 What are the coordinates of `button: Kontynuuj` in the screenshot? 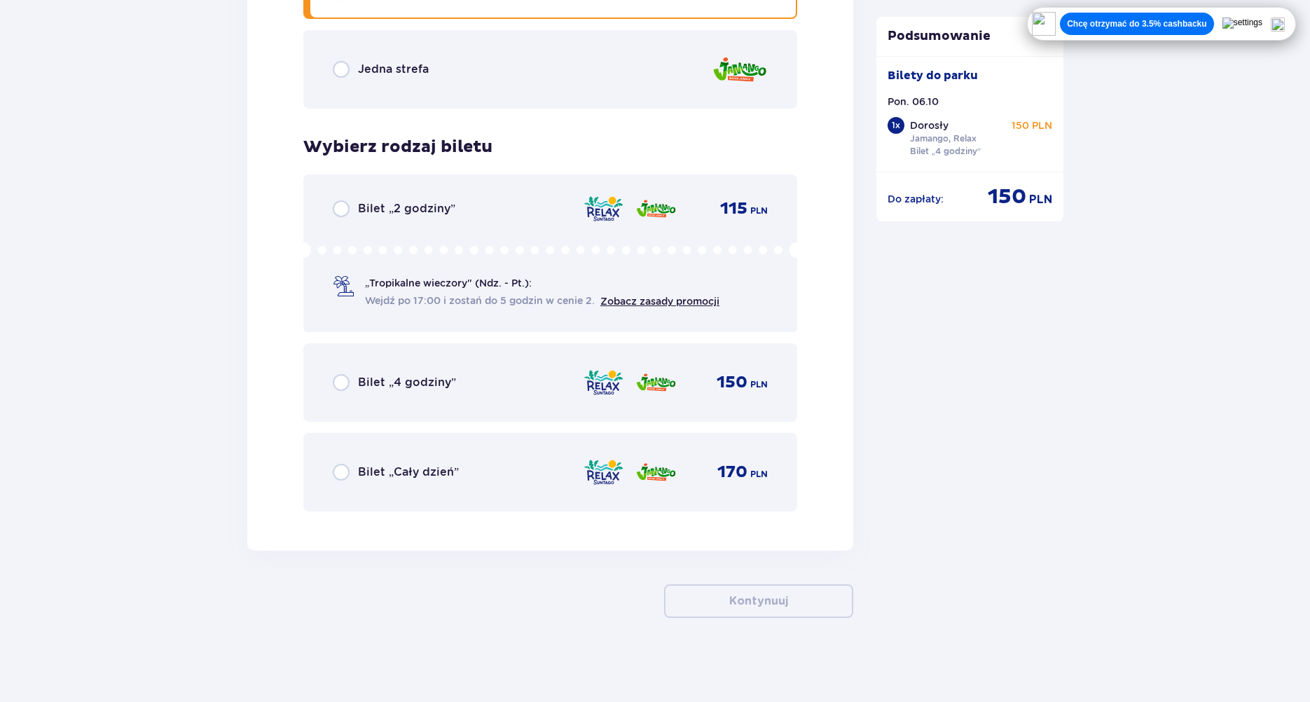 It's located at (759, 601).